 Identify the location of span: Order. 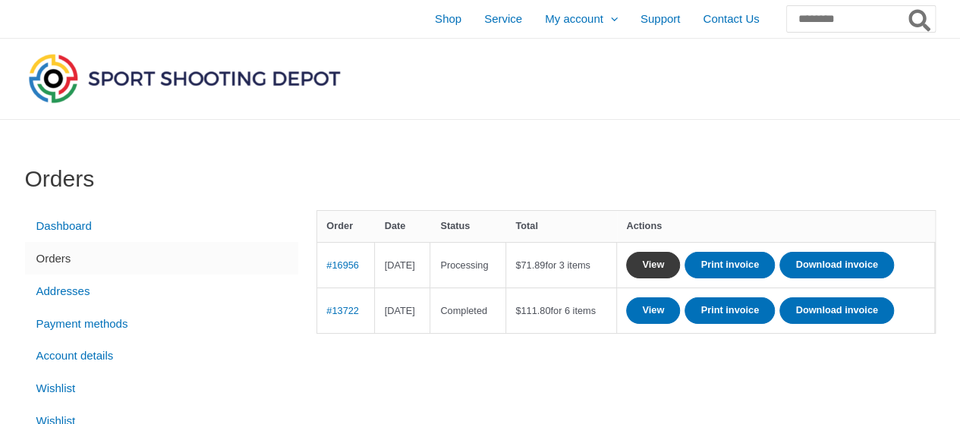
(339, 225).